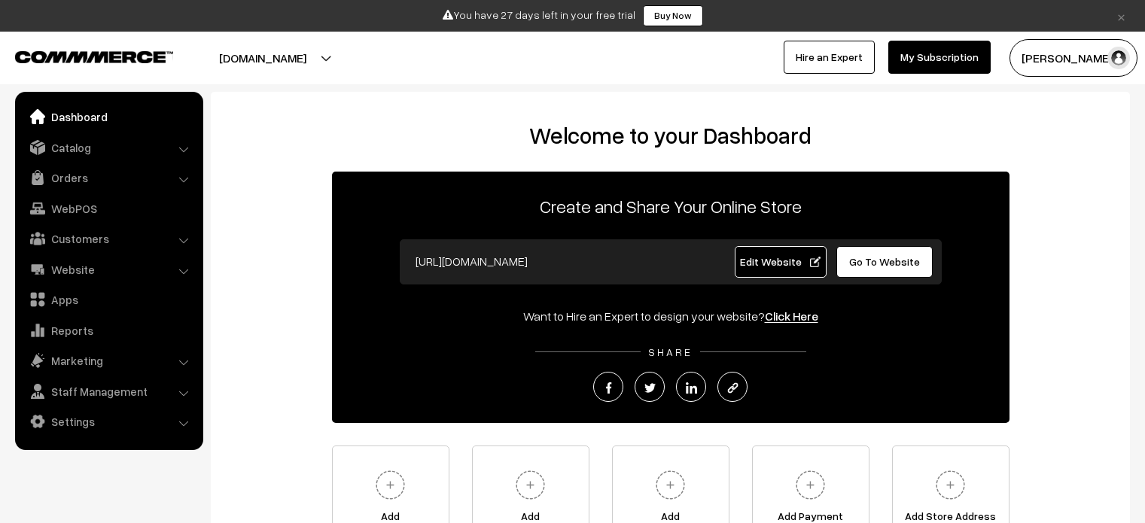 The width and height of the screenshot is (1145, 523). I want to click on a: Edit Website, so click(781, 262).